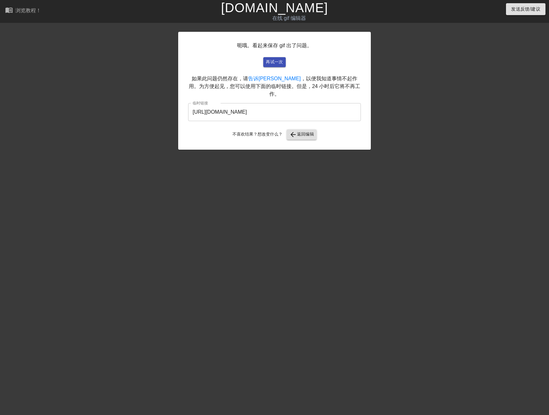  Describe the element at coordinates (275, 112) in the screenshot. I see `input: 裸` at that location.